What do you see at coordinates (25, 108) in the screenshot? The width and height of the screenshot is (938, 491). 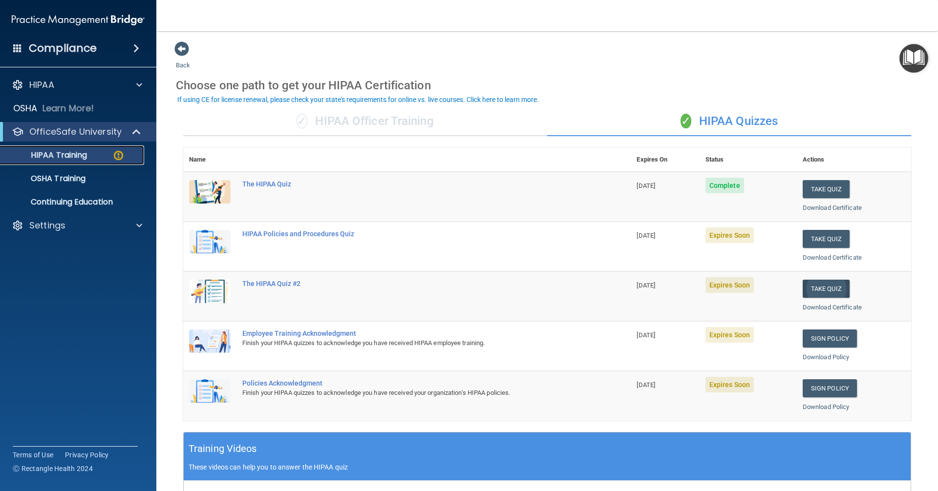 I see `p: OSHA` at bounding box center [25, 108].